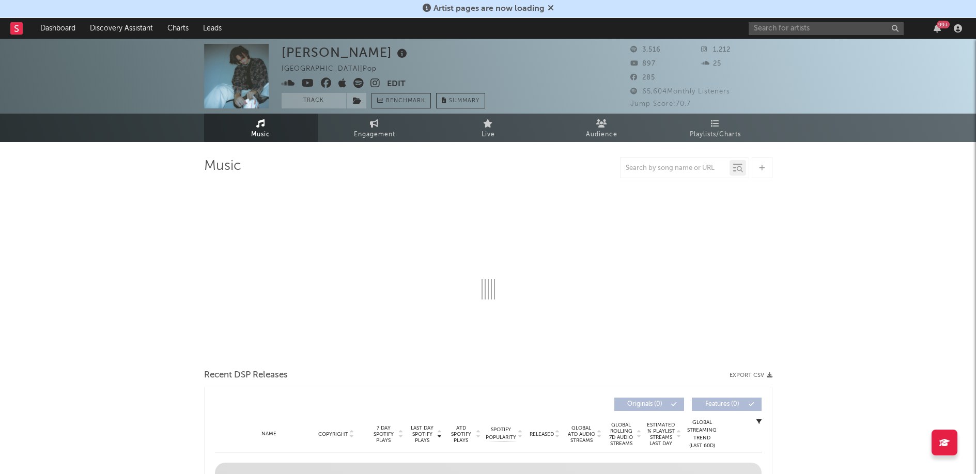 This screenshot has width=976, height=474. Describe the element at coordinates (121, 28) in the screenshot. I see `a: Discovery Assistant` at that location.